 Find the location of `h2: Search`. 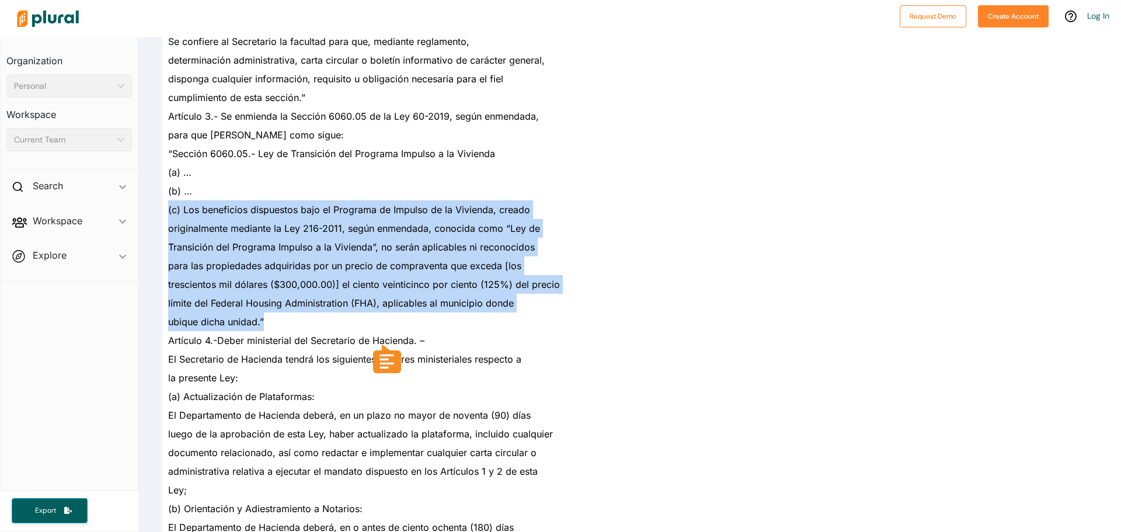

h2: Search is located at coordinates (48, 186).